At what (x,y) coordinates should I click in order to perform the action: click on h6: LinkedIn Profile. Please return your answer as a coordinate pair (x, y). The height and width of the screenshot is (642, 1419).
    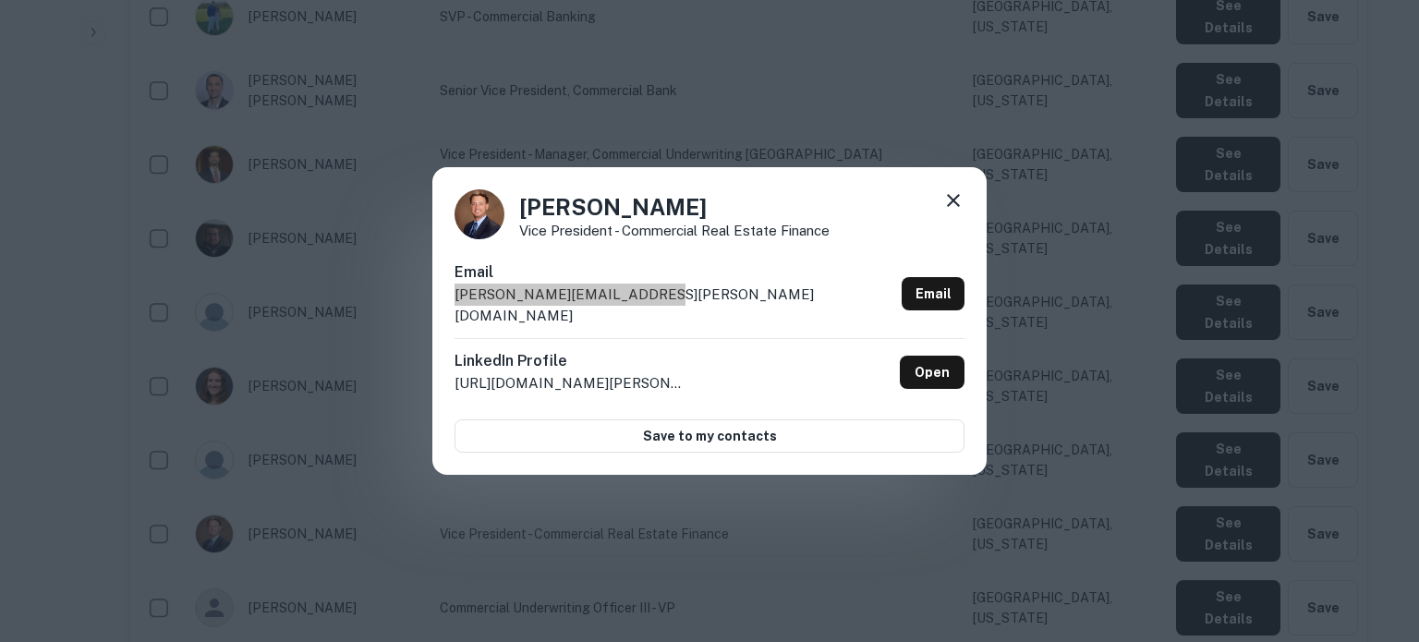
    Looking at the image, I should click on (570, 361).